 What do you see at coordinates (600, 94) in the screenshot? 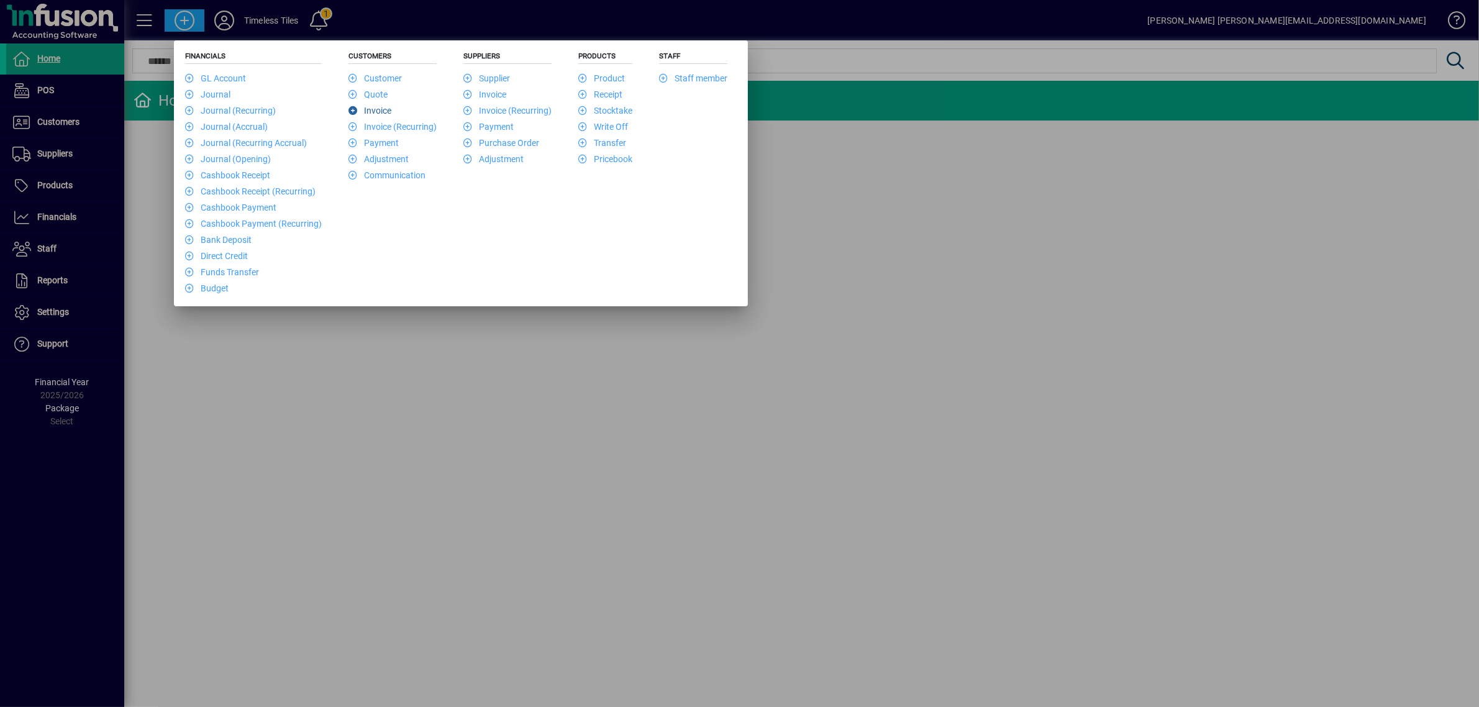
I see `a: Receipt` at bounding box center [600, 94].